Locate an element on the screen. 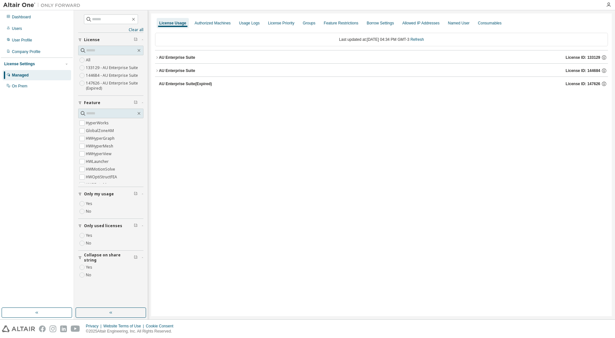  button: License is located at coordinates (111, 40).